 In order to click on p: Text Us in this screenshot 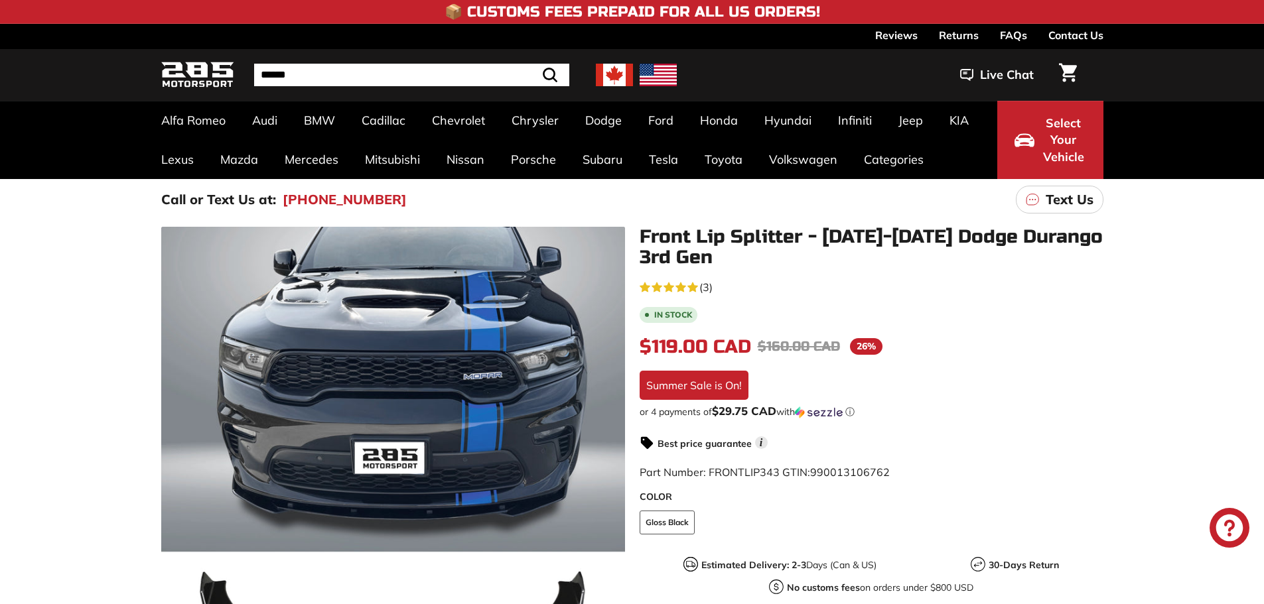, I will do `click(1070, 200)`.